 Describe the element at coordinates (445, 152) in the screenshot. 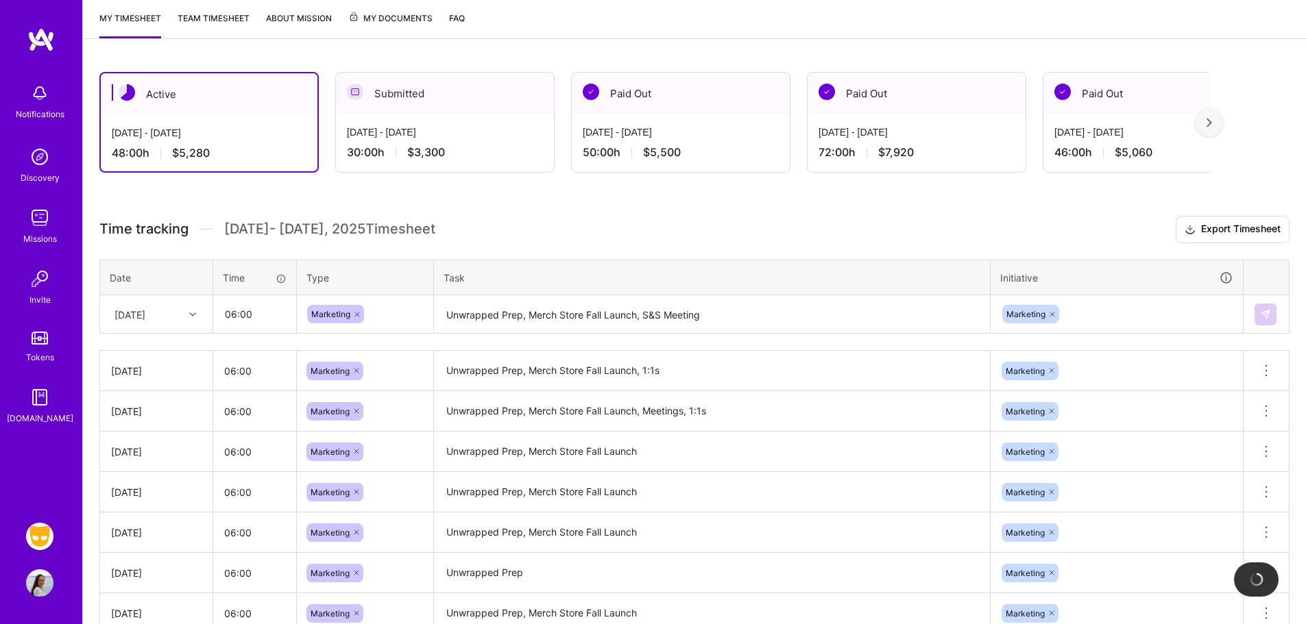

I see `div: 30:00 h` at that location.